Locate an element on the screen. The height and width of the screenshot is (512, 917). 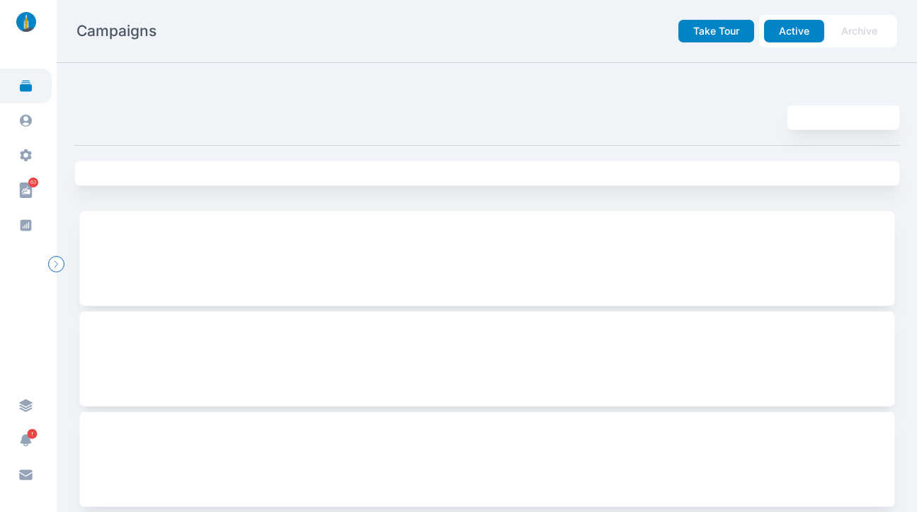
button: Take Tour is located at coordinates (716, 31).